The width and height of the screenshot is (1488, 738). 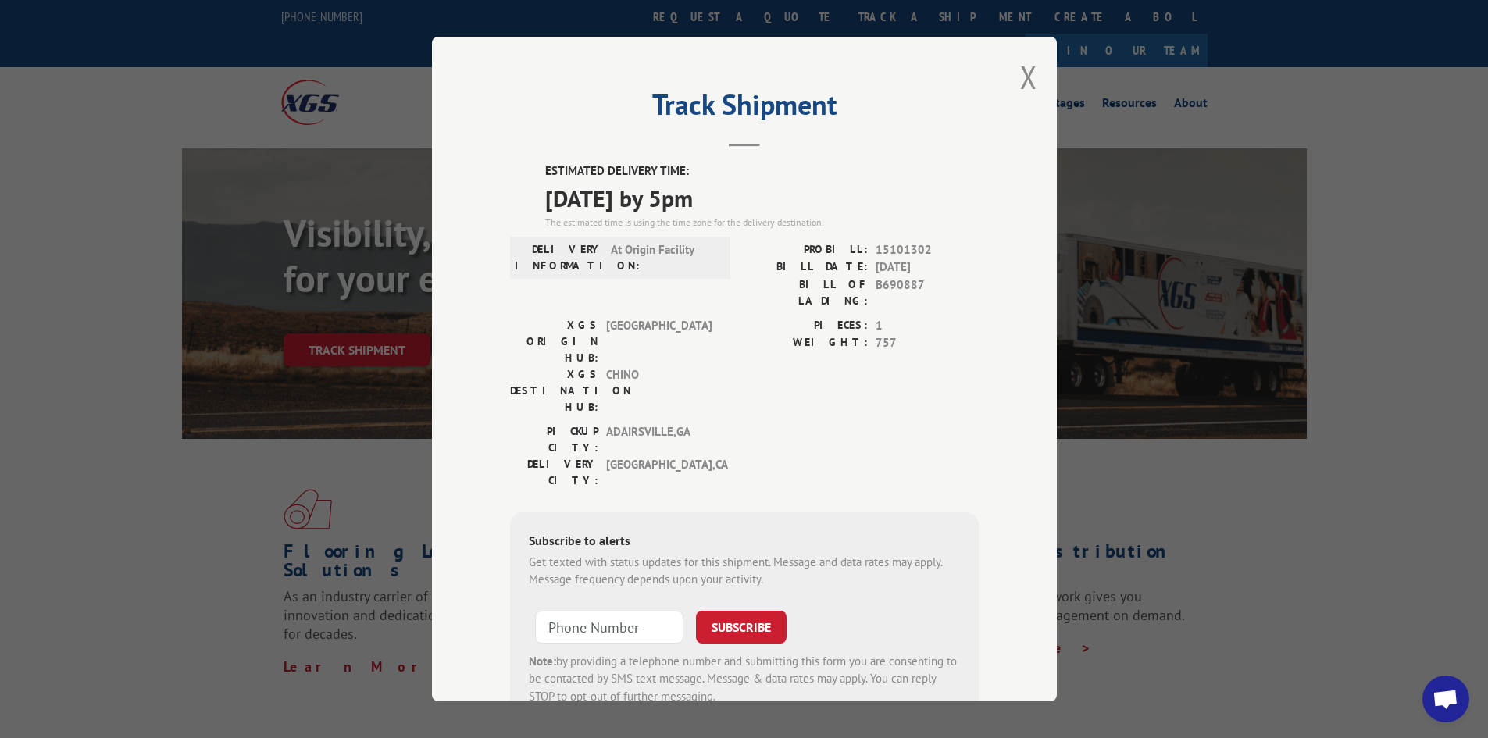 I want to click on div: Get texted with status updates for this shipment. Message and data rates may apply. Message frequ..., so click(x=745, y=571).